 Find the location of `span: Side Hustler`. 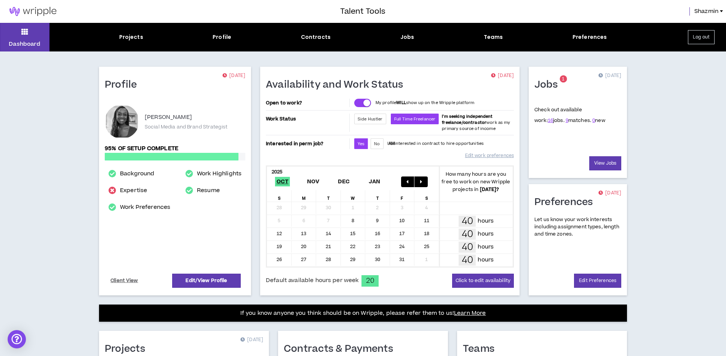

span: Side Hustler is located at coordinates (370, 119).